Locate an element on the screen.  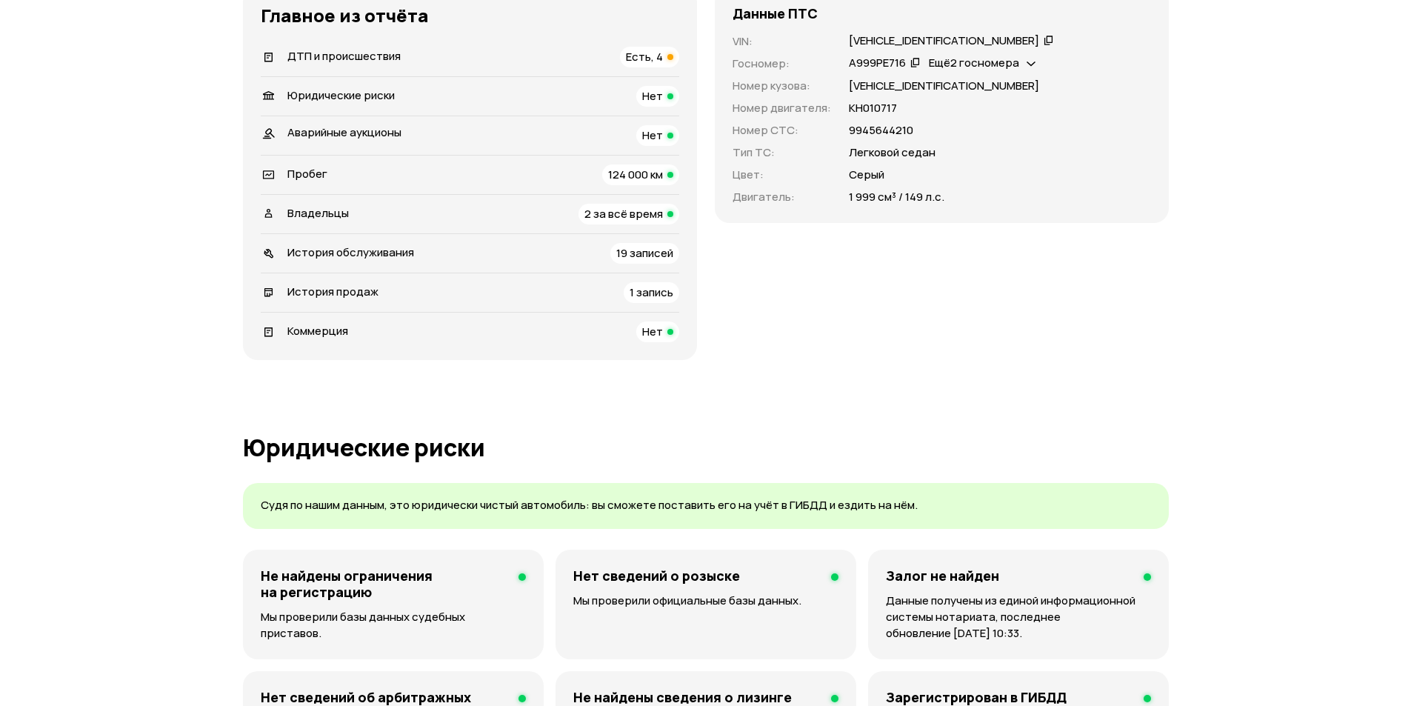
span: История обслуживания is located at coordinates (350, 252).